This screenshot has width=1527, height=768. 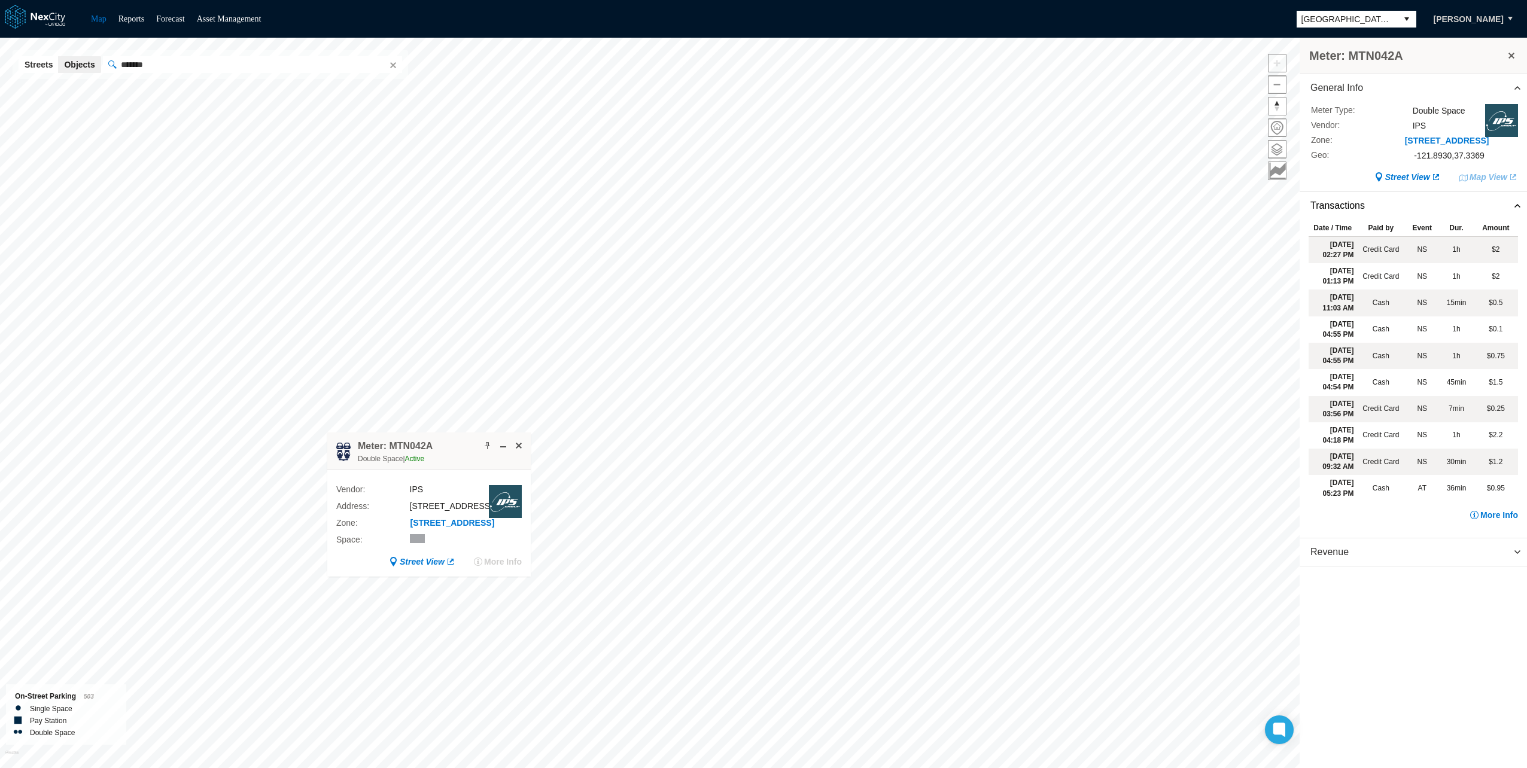 What do you see at coordinates (1422, 488) in the screenshot?
I see `td: Additional time` at bounding box center [1422, 488].